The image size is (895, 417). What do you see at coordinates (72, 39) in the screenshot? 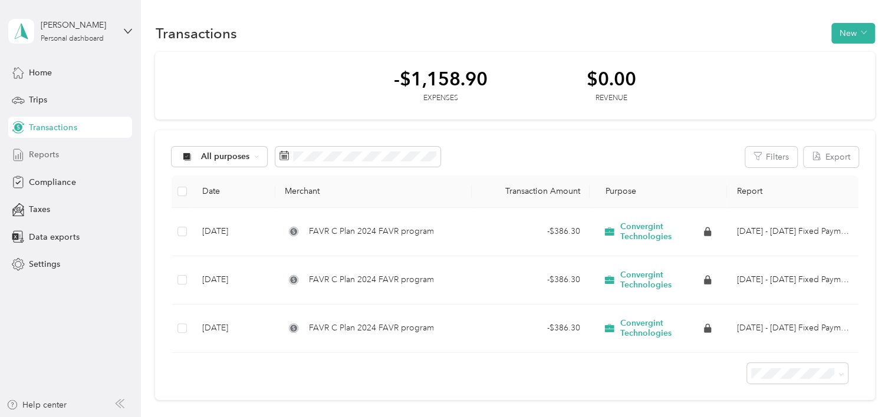
I see `div: Personal dashboard` at bounding box center [72, 39].